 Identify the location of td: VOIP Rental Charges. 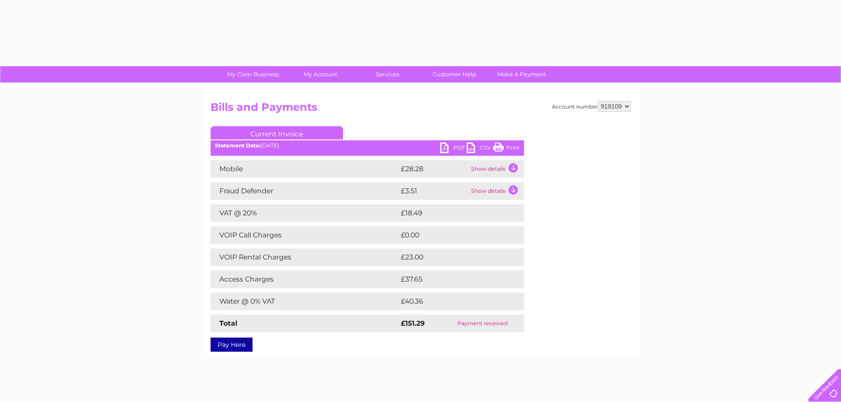
(305, 257).